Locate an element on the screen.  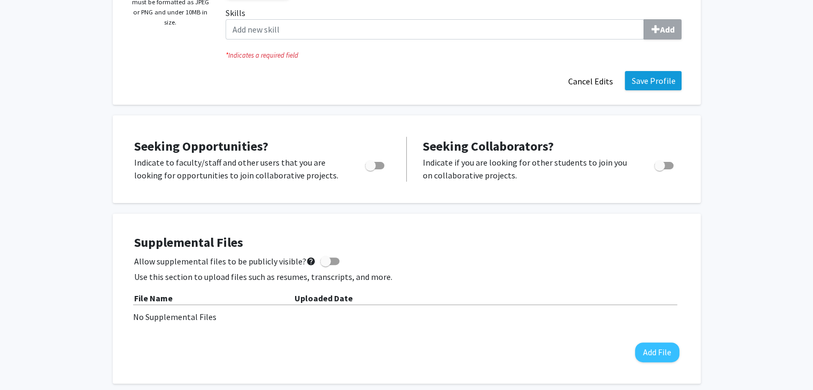
b: Uploaded Date is located at coordinates (323, 298).